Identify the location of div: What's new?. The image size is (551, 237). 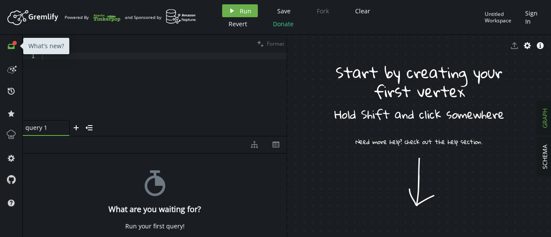
(46, 46).